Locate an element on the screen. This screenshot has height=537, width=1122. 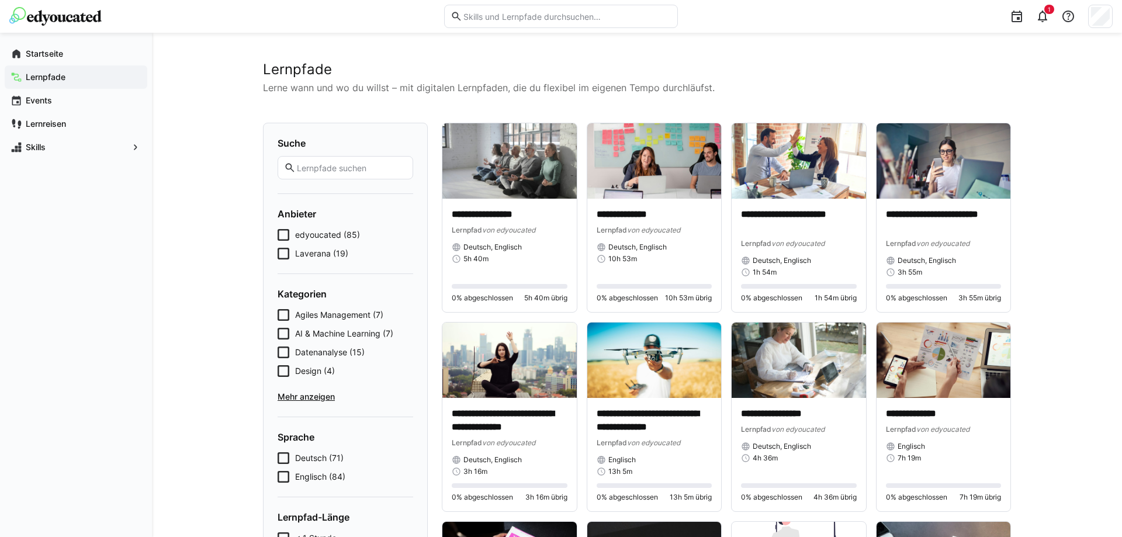
span: Englisch (84) is located at coordinates (320, 477).